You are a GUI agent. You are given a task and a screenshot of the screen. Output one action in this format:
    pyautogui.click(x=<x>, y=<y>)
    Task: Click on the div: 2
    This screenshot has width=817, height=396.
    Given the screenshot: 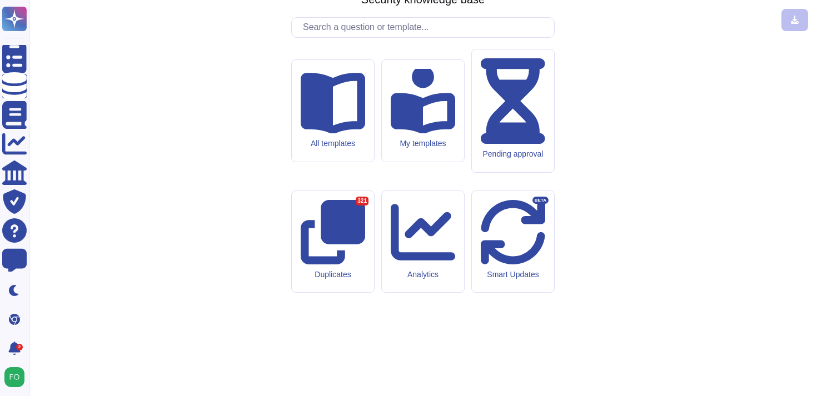 What is the action you would take?
    pyautogui.click(x=19, y=347)
    